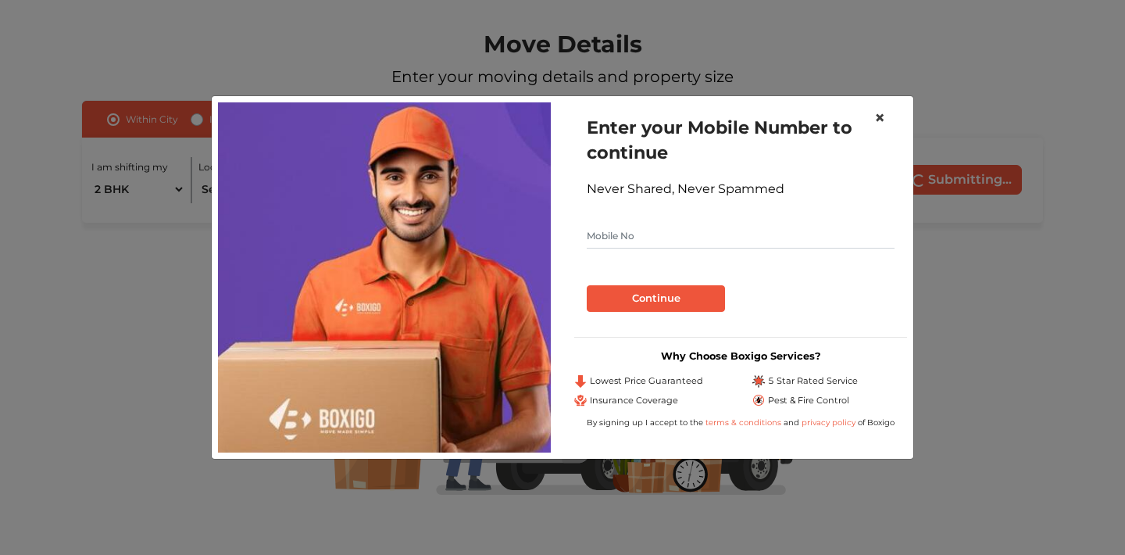 The image size is (1125, 555). Describe the element at coordinates (656, 298) in the screenshot. I see `button: Continue` at that location.